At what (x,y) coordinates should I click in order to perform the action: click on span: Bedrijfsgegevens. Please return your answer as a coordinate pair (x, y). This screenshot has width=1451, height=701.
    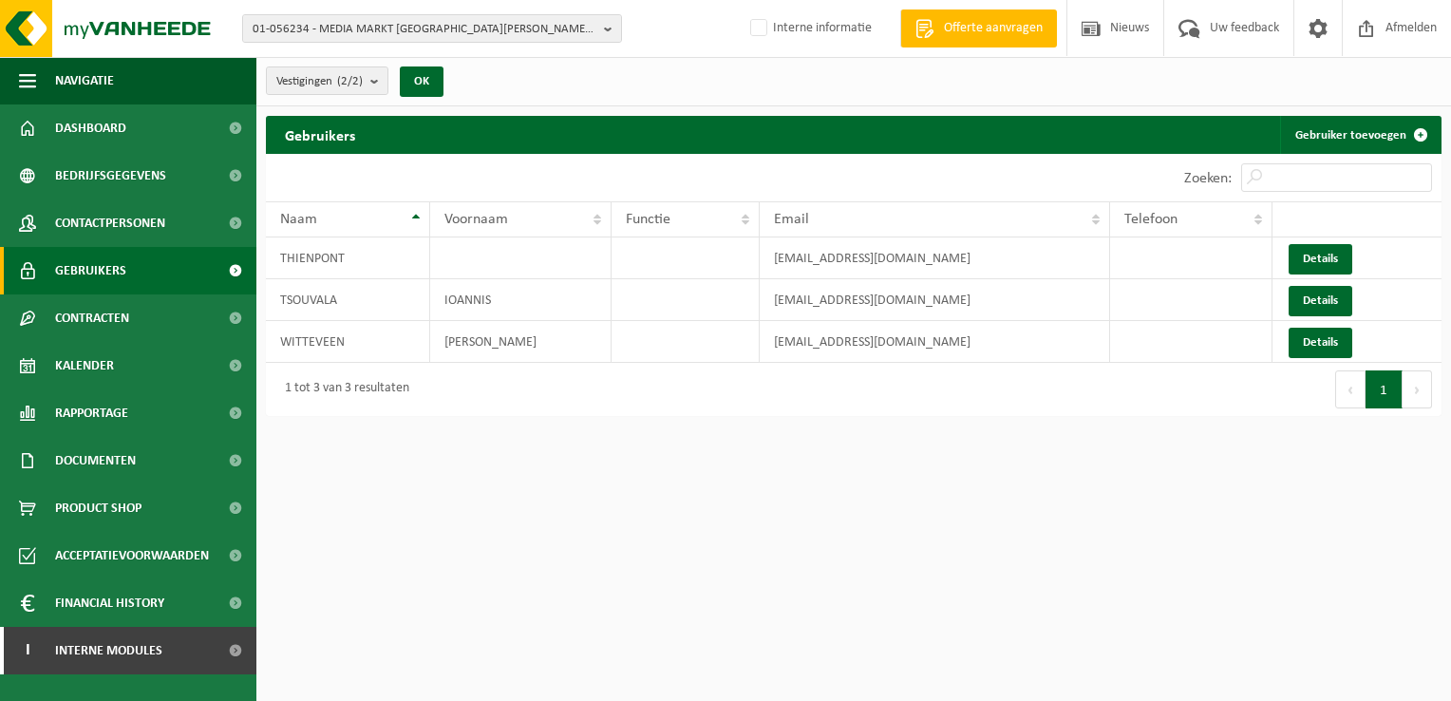
    Looking at the image, I should click on (110, 176).